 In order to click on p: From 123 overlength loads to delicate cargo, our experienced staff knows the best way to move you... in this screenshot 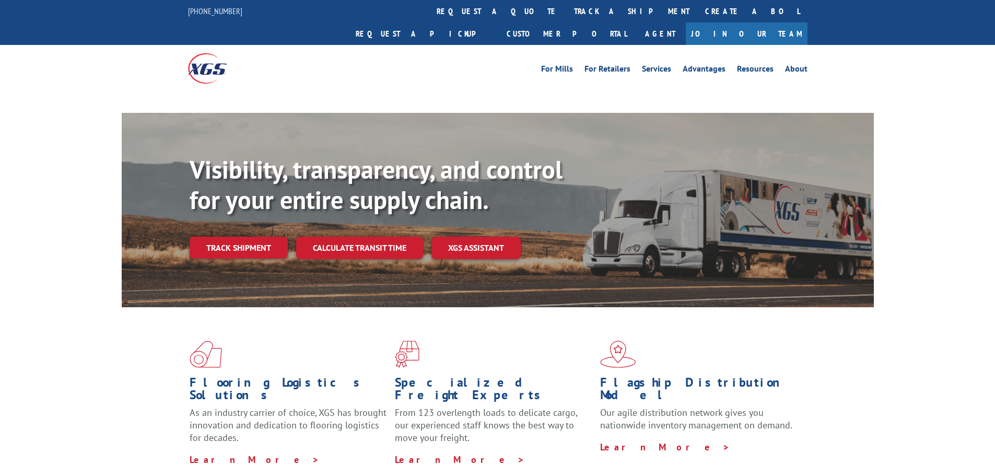, I will do `click(493, 429)`.